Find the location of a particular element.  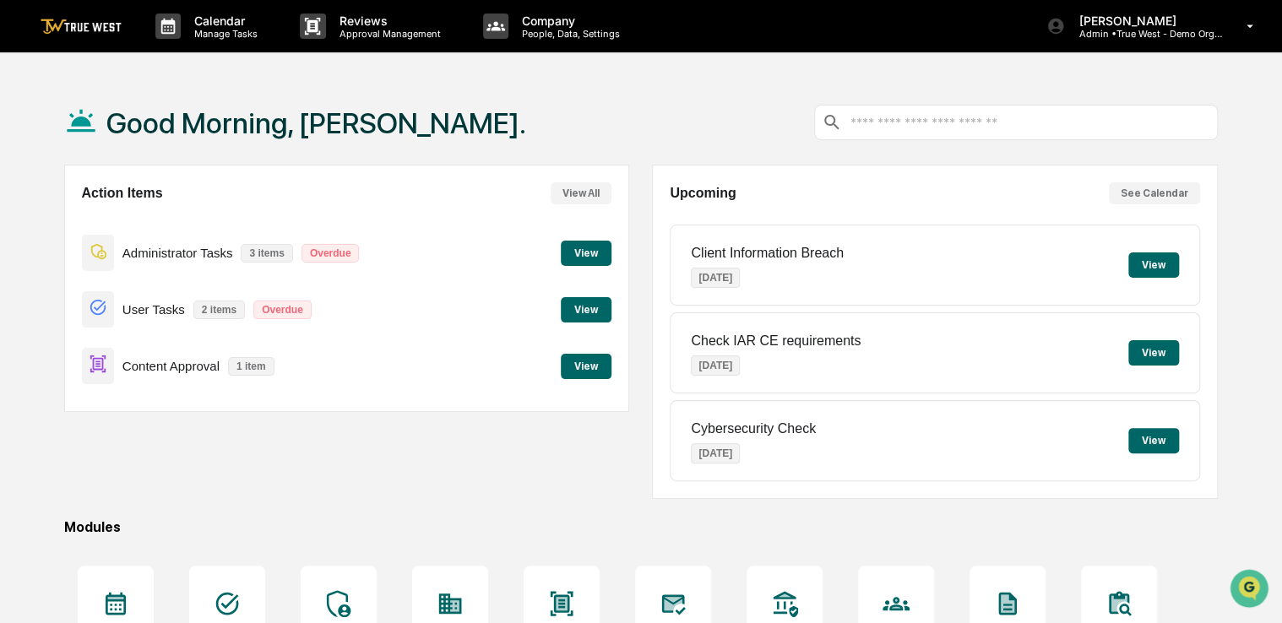

button: View All is located at coordinates (581, 193).